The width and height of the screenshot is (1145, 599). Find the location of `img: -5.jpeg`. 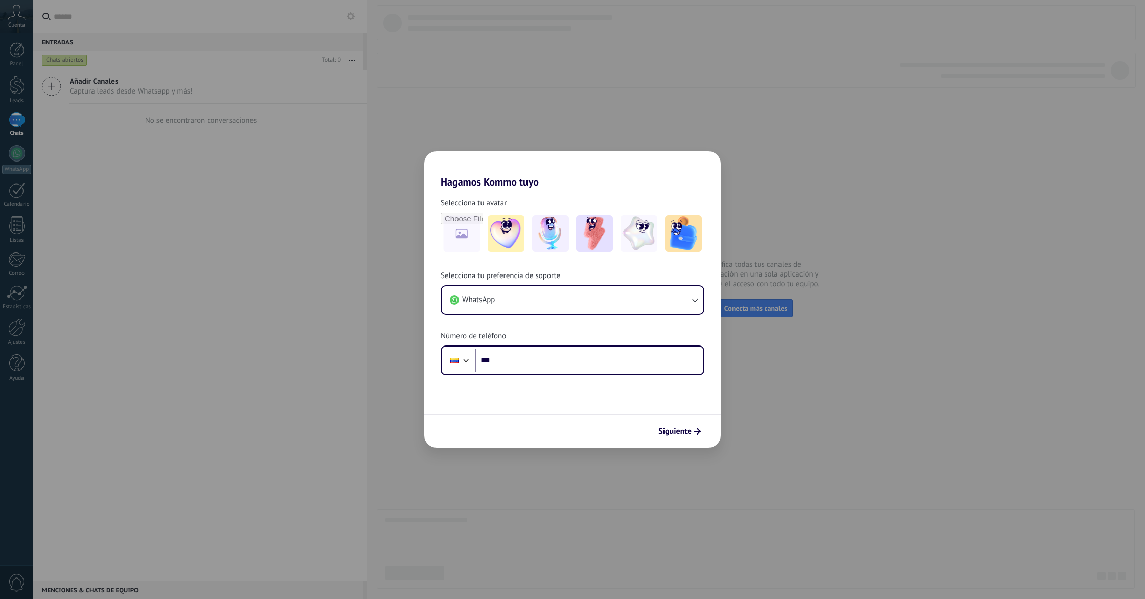

img: -5.jpeg is located at coordinates (684, 234).